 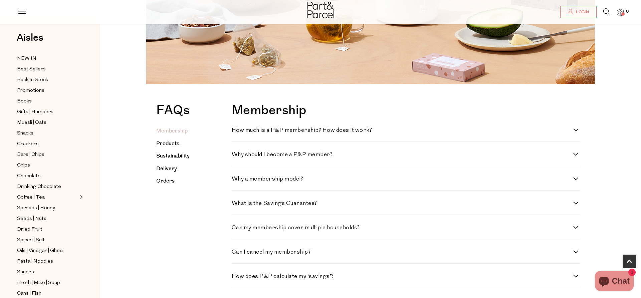 I want to click on span: Drinking Chocolate, so click(x=39, y=187).